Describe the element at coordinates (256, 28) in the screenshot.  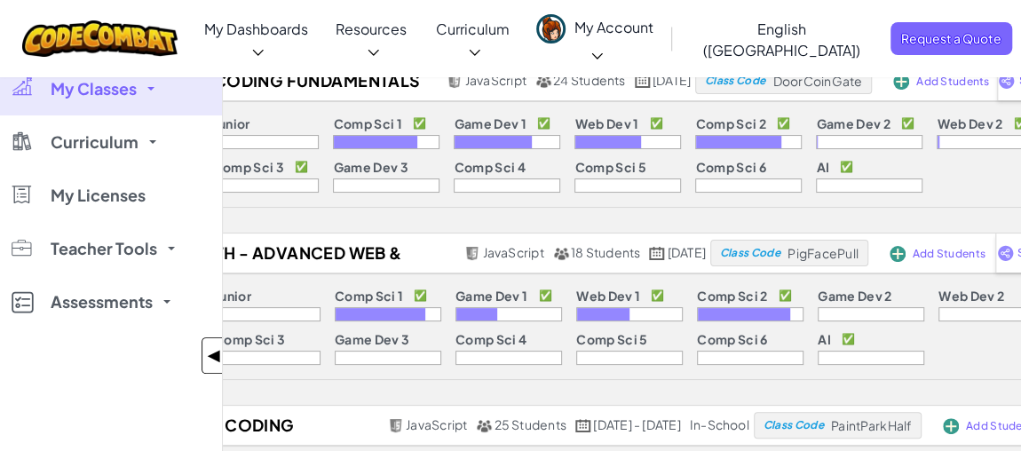
I see `span: My Dashboards` at that location.